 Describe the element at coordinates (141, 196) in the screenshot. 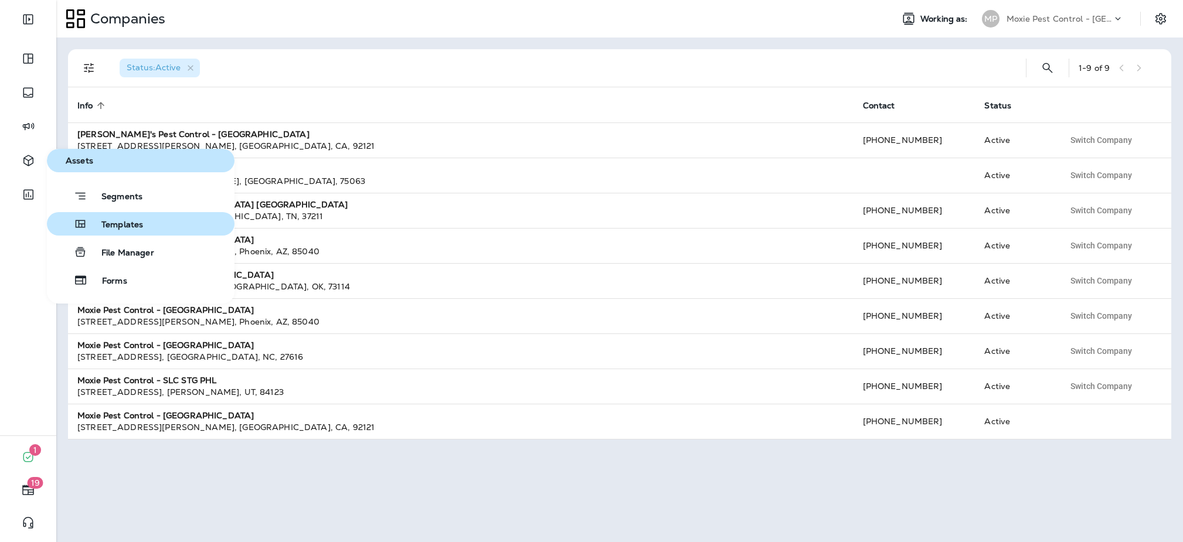

I see `button: Segments` at that location.